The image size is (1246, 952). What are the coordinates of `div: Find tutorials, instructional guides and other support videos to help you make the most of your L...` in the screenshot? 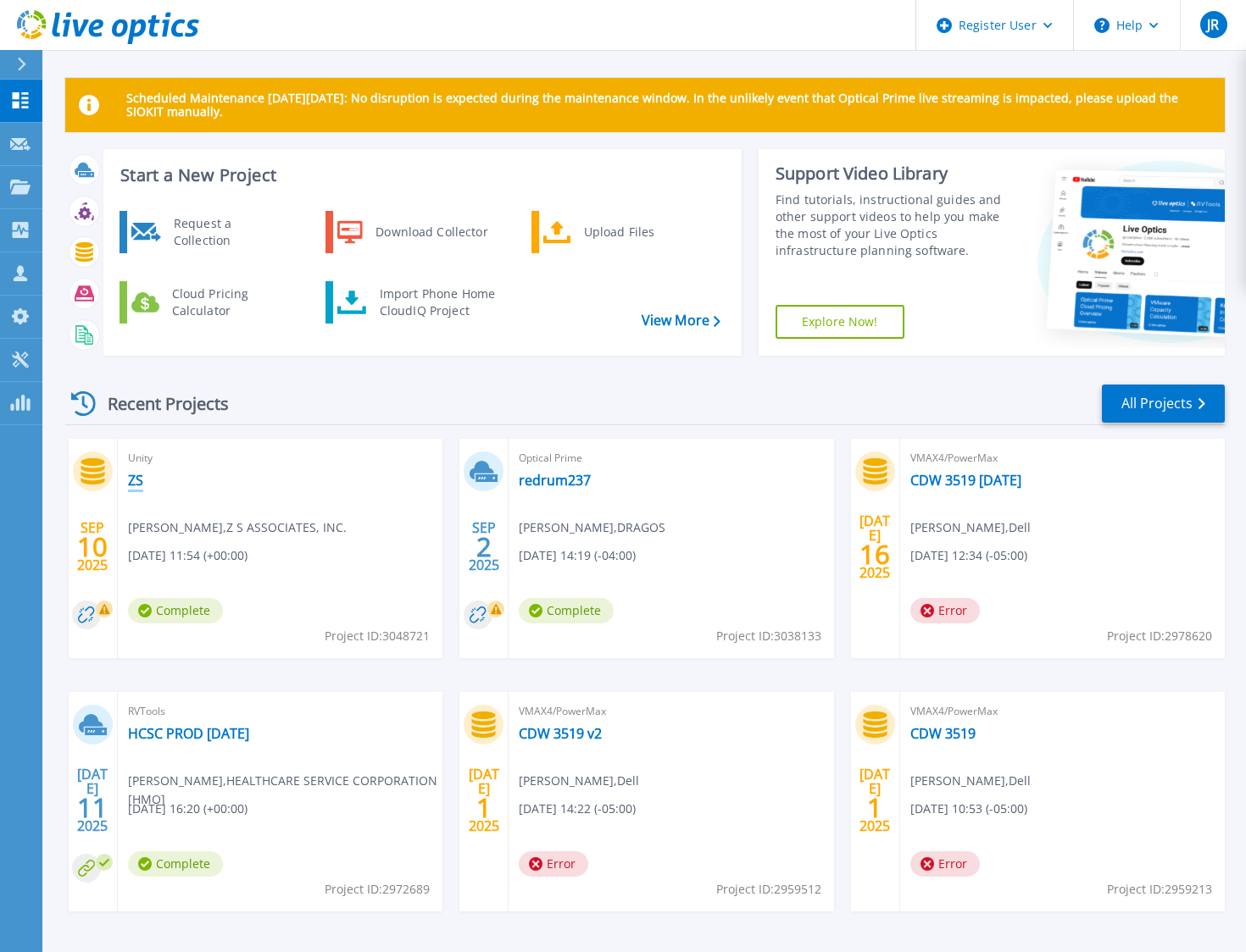 It's located at (891, 225).